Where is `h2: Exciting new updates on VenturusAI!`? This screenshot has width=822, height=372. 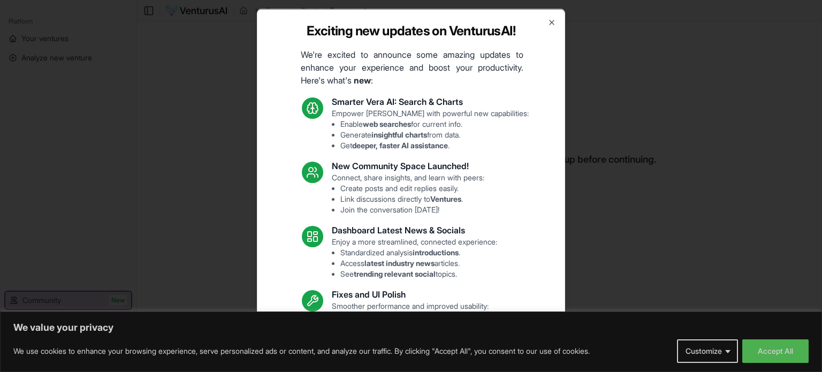 h2: Exciting new updates on VenturusAI! is located at coordinates (411, 31).